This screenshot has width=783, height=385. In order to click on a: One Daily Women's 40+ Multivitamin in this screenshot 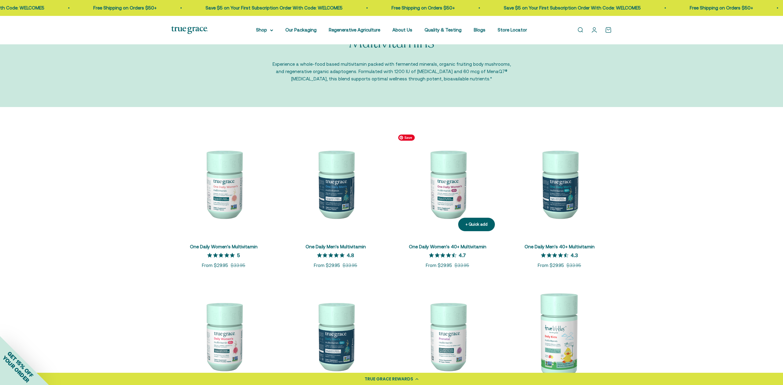, I will do `click(447, 246)`.